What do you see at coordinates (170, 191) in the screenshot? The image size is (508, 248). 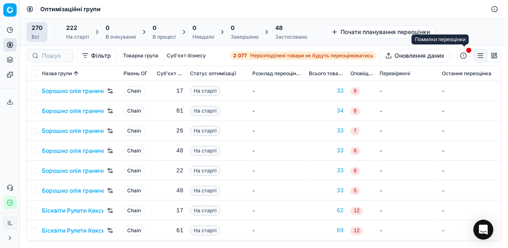 I see `div: 40` at bounding box center [170, 191].